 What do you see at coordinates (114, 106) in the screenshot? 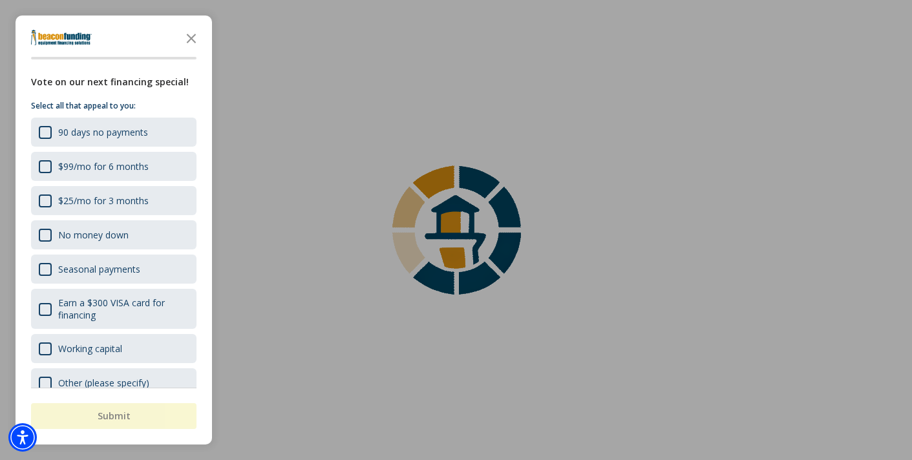
I see `p: Select all that appeal to you:` at bounding box center [114, 106].